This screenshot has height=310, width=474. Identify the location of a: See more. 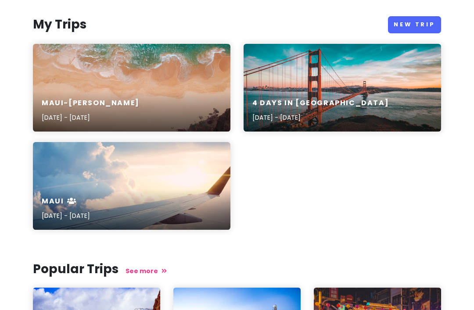
(146, 271).